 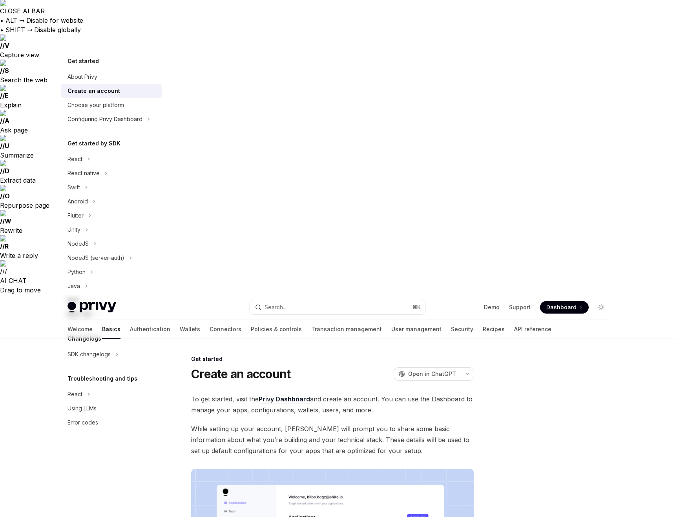 I want to click on span: Dashboard, so click(x=561, y=308).